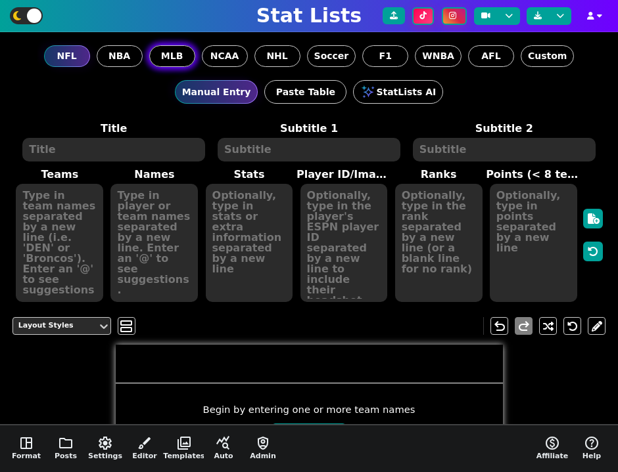  I want to click on span: NFL, so click(66, 56).